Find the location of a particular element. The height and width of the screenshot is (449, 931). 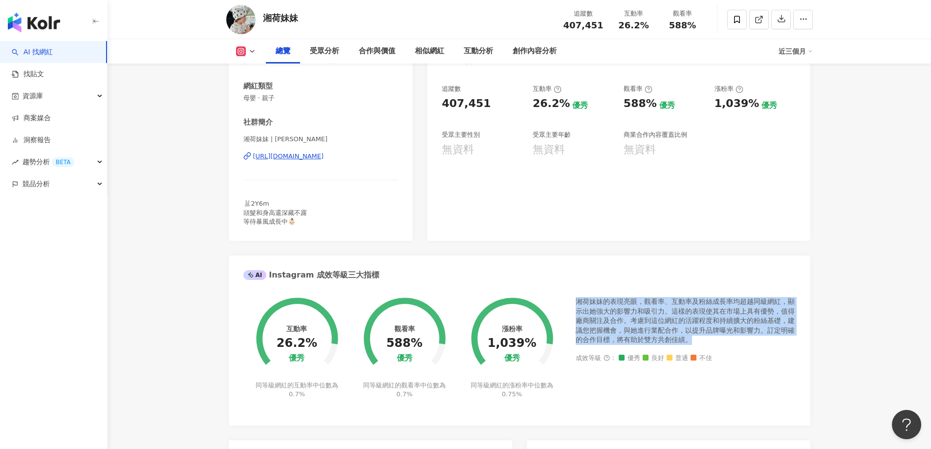

div: 互動分析 is located at coordinates (478, 51).